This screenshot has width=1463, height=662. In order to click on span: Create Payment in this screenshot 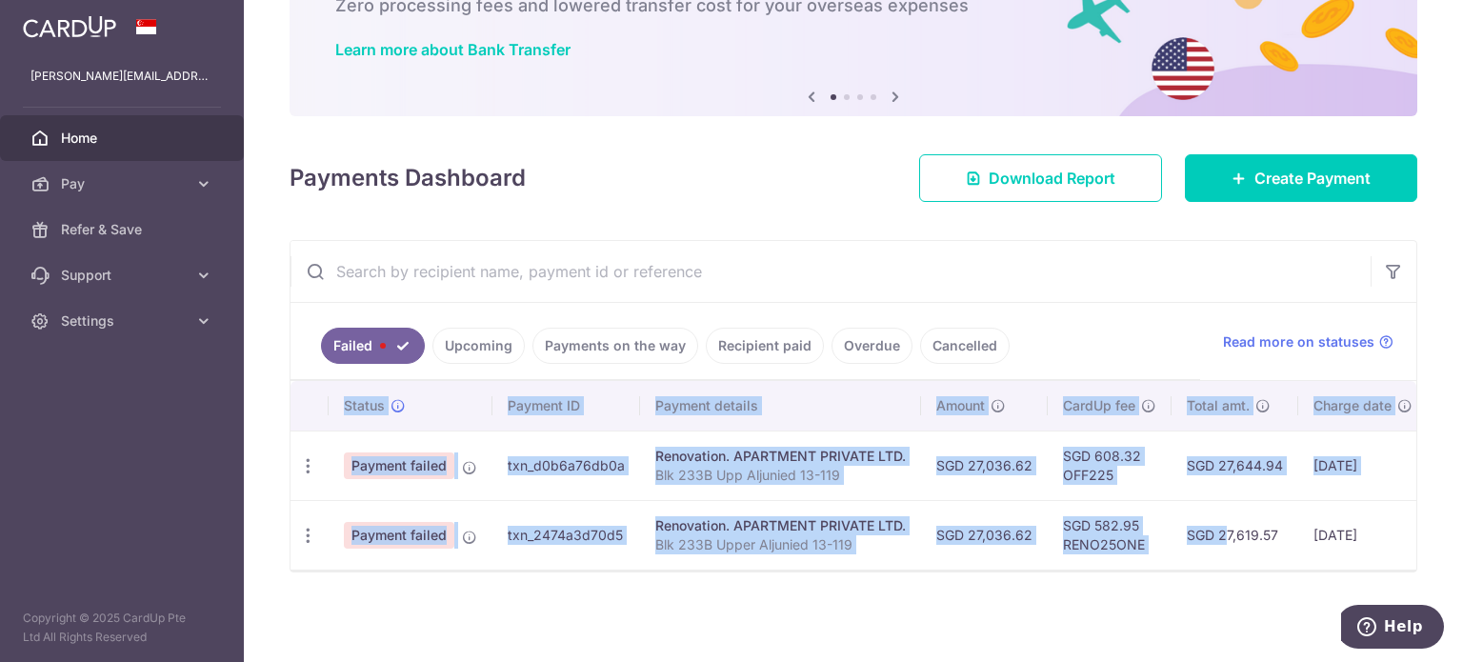, I will do `click(1312, 178)`.